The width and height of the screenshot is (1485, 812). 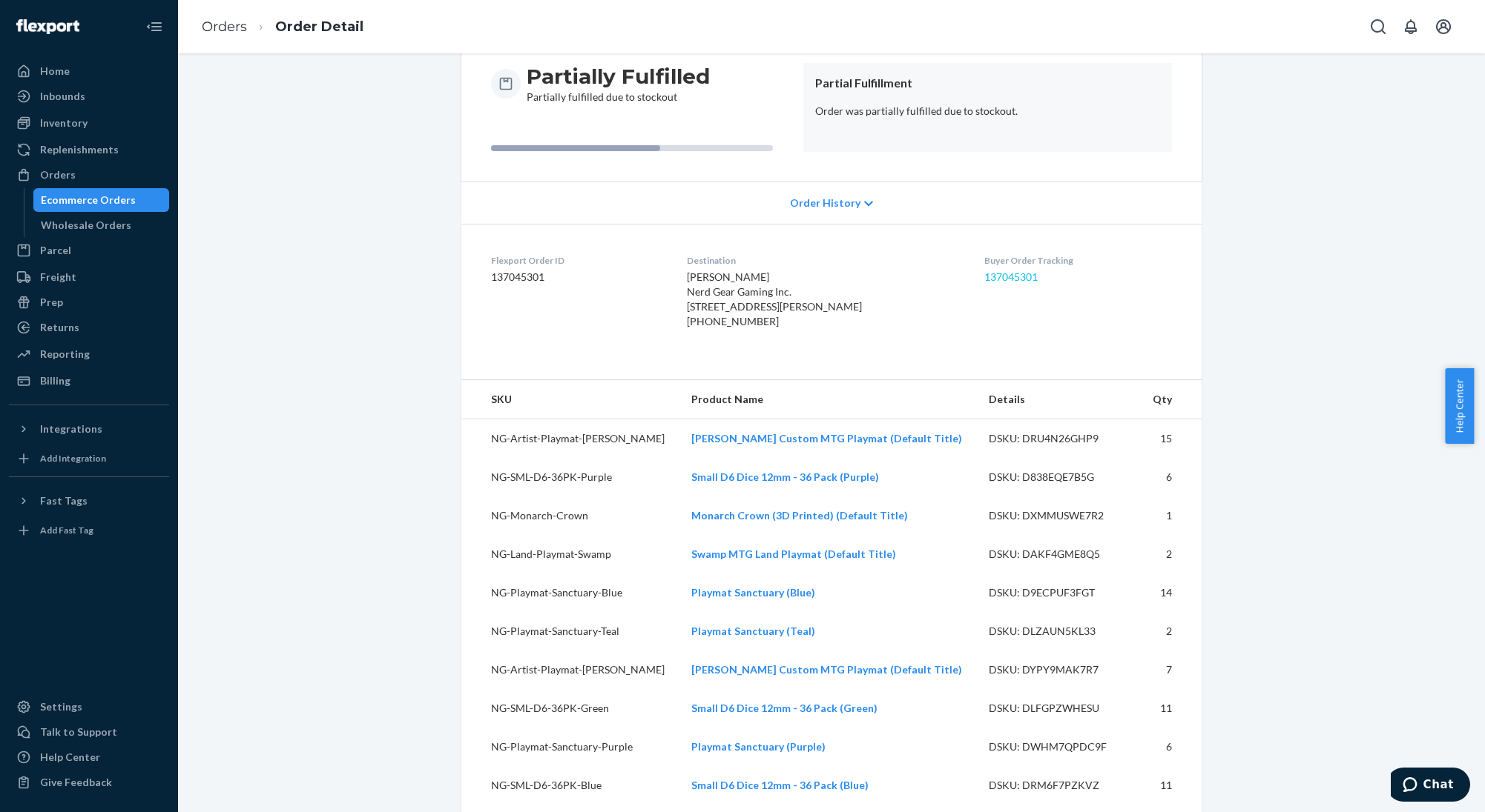 I want to click on div: DSKU: DYPY9MAK7R7, so click(x=1058, y=670).